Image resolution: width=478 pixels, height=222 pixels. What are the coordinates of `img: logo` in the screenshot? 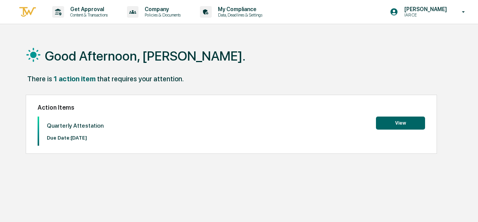 It's located at (28, 12).